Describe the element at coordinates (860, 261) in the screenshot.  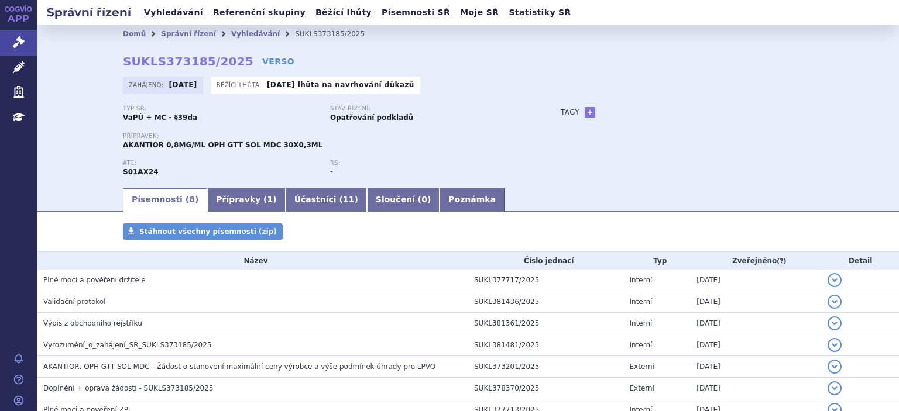
I see `th: Detail` at that location.